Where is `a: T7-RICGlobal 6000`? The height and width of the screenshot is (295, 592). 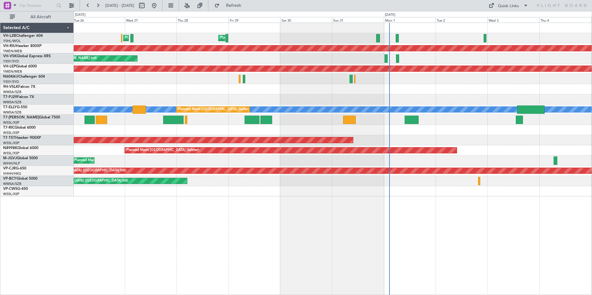 a: T7-RICGlobal 6000 is located at coordinates (19, 128).